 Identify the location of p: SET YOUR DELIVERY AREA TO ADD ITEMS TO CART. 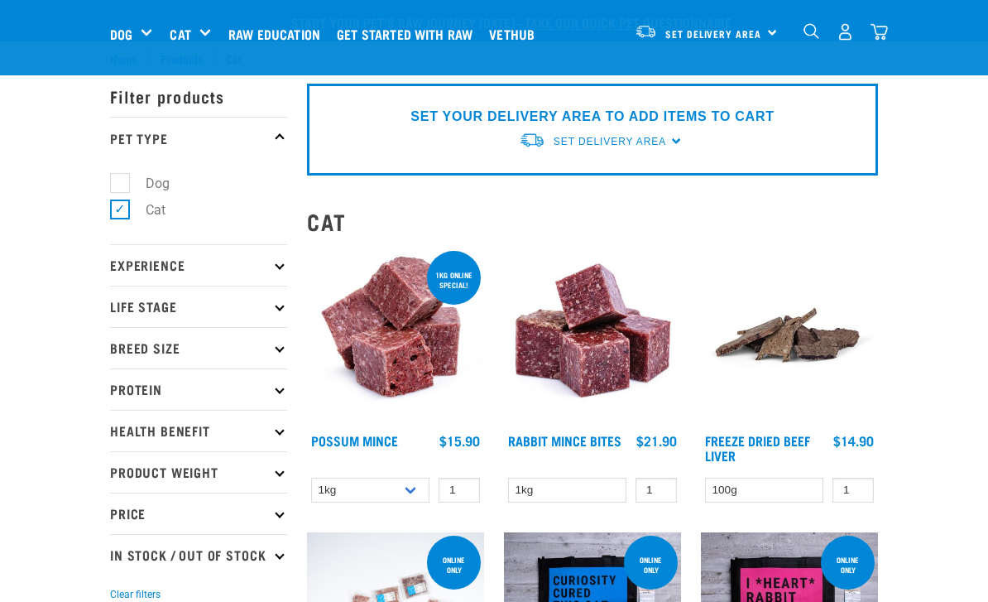
(592, 117).